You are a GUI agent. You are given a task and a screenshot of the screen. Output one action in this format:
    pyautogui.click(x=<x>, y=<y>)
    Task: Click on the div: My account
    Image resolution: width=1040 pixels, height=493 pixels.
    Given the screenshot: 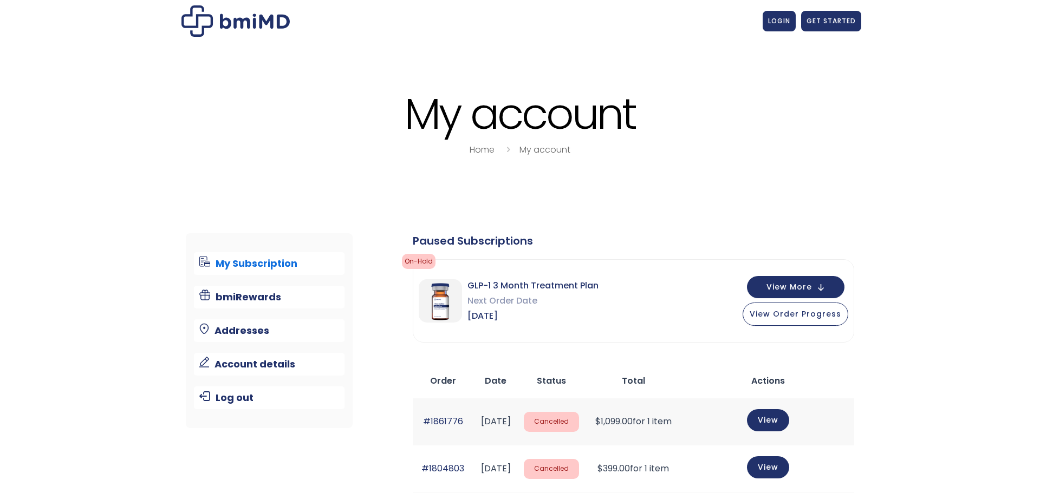 What is the action you would take?
    pyautogui.click(x=236, y=21)
    